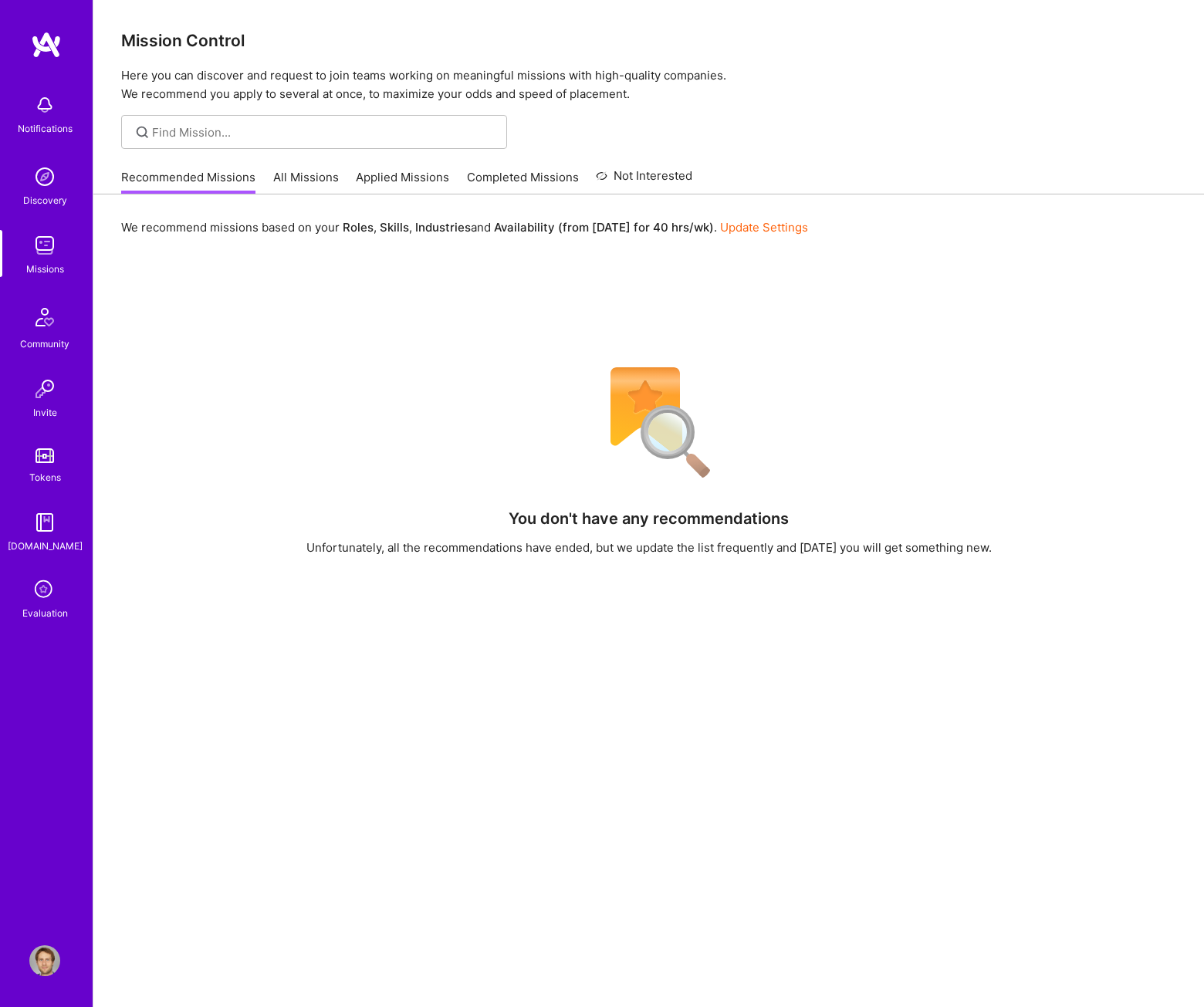  Describe the element at coordinates (44, 612) in the screenshot. I see `div: Evaluation` at that location.